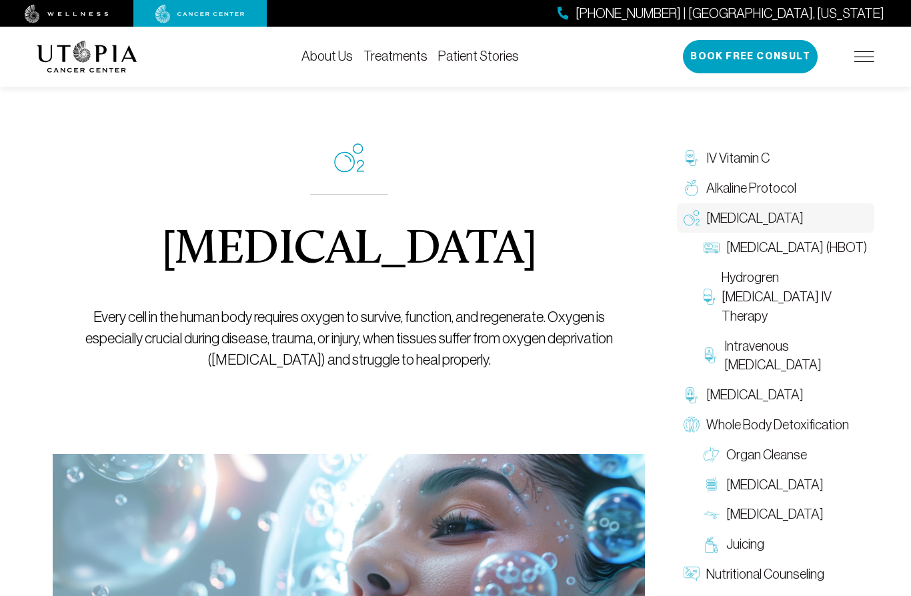 The width and height of the screenshot is (911, 596). What do you see at coordinates (200, 14) in the screenshot?
I see `img: cancer center` at bounding box center [200, 14].